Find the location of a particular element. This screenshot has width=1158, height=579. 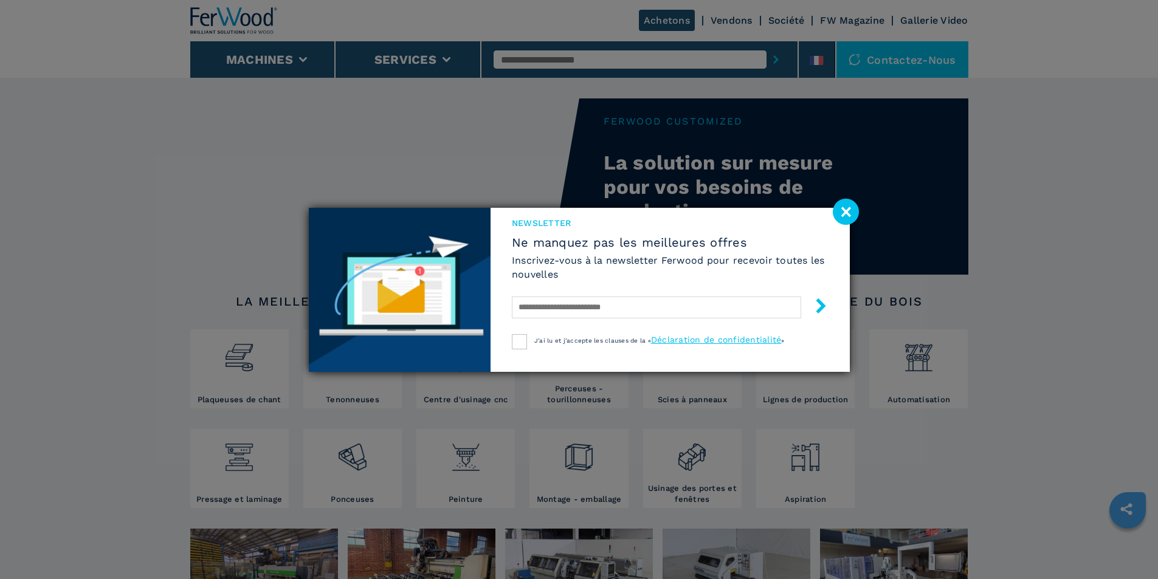

img: Newsletter image is located at coordinates (399, 290).